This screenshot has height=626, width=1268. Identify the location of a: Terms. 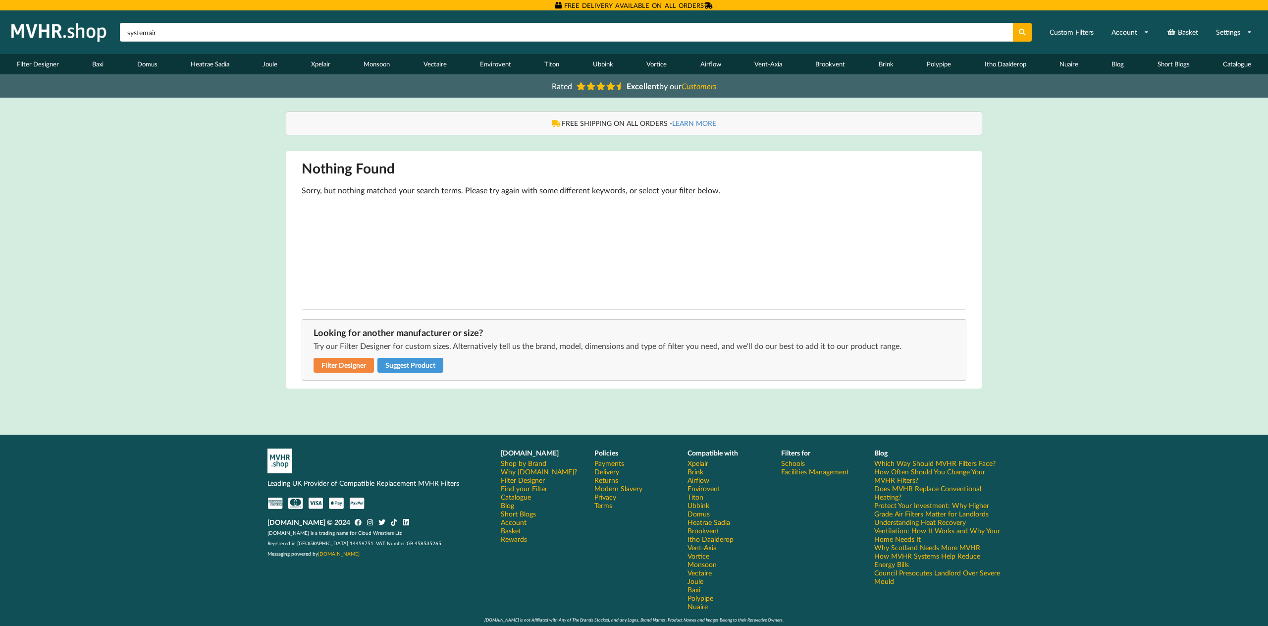
(603, 505).